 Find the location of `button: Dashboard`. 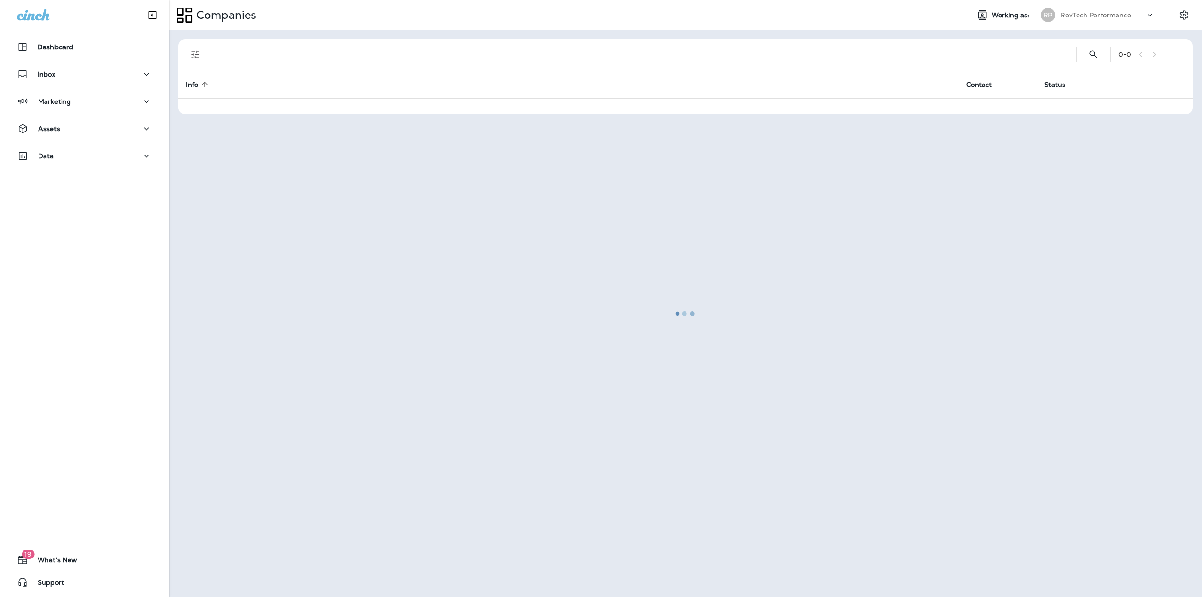

button: Dashboard is located at coordinates (84, 47).